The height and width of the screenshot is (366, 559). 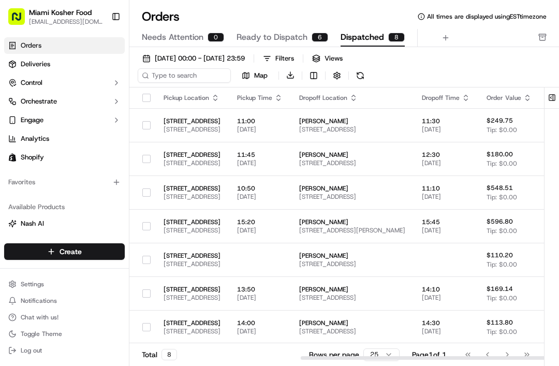 What do you see at coordinates (64, 350) in the screenshot?
I see `button: Log out` at bounding box center [64, 350].